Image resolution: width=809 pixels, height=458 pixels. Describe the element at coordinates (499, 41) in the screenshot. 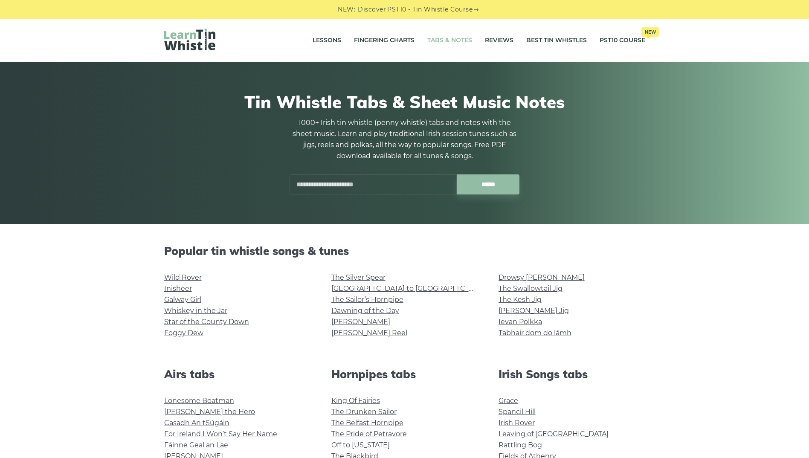

I see `a: Reviews` at that location.